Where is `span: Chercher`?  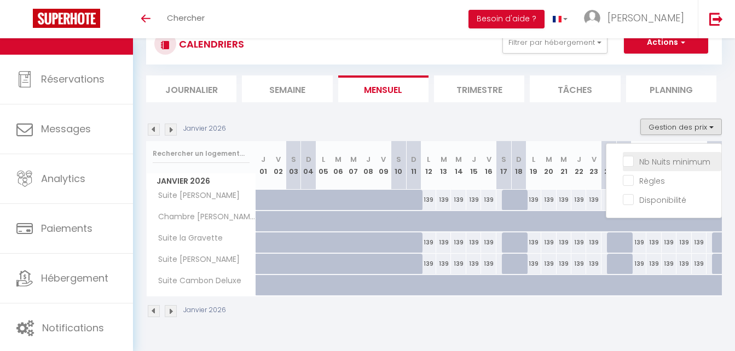 span: Chercher is located at coordinates (185, 18).